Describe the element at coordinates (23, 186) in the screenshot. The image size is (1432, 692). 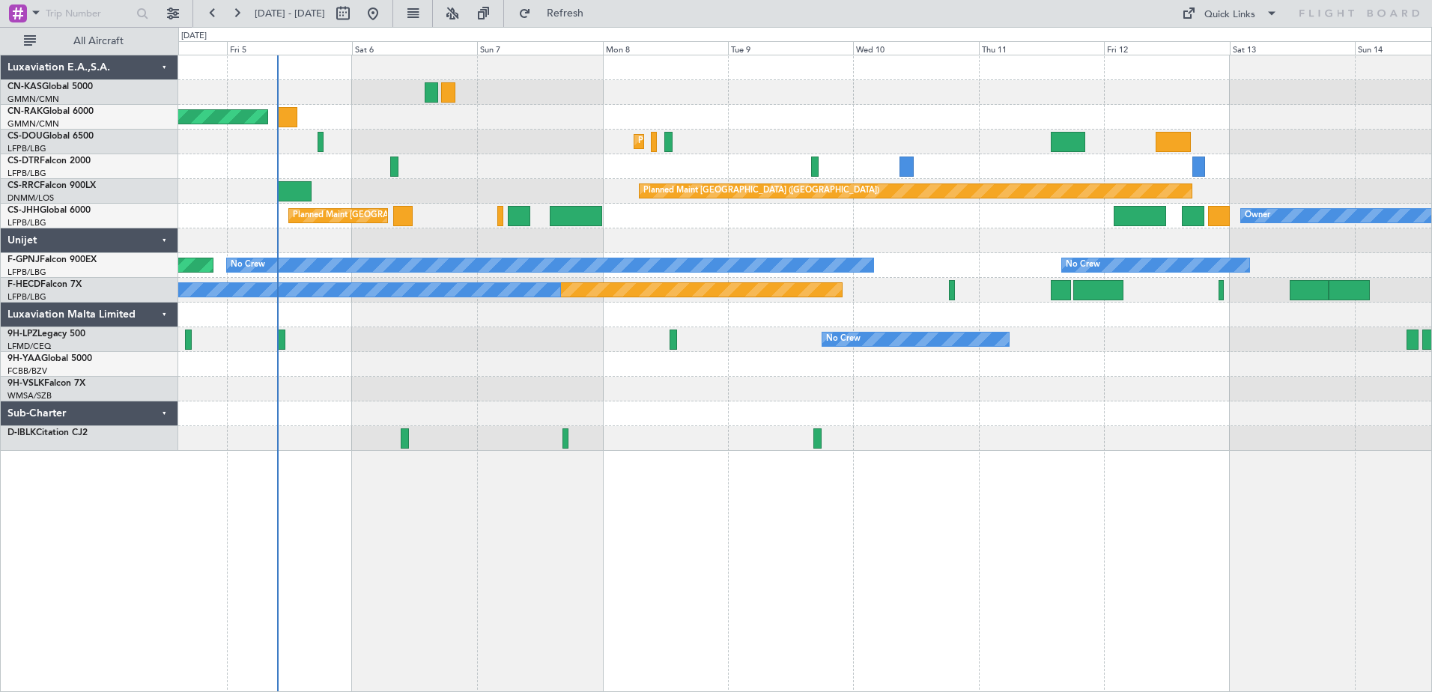
I see `span: CS-RRC` at that location.